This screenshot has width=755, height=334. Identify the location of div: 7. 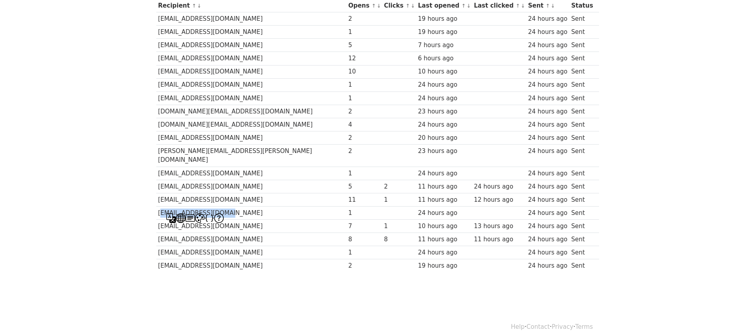
(364, 226).